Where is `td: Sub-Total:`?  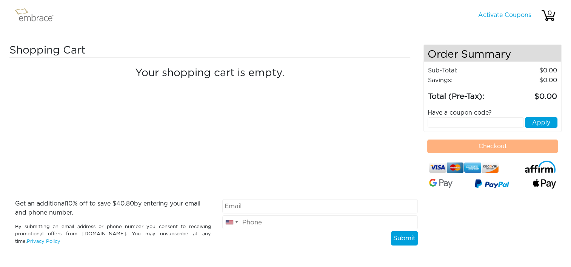 td: Sub-Total: is located at coordinates (463, 71).